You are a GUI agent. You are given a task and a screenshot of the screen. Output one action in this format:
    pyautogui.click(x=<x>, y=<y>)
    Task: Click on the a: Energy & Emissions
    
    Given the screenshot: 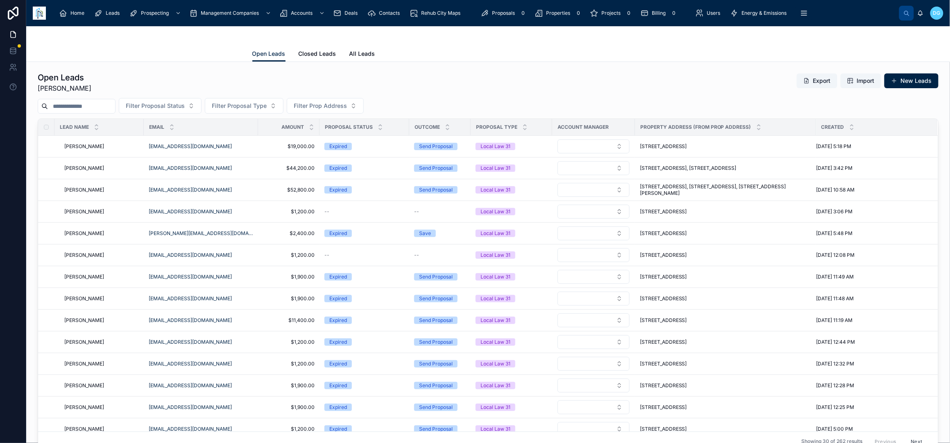 What is the action you would take?
    pyautogui.click(x=761, y=13)
    